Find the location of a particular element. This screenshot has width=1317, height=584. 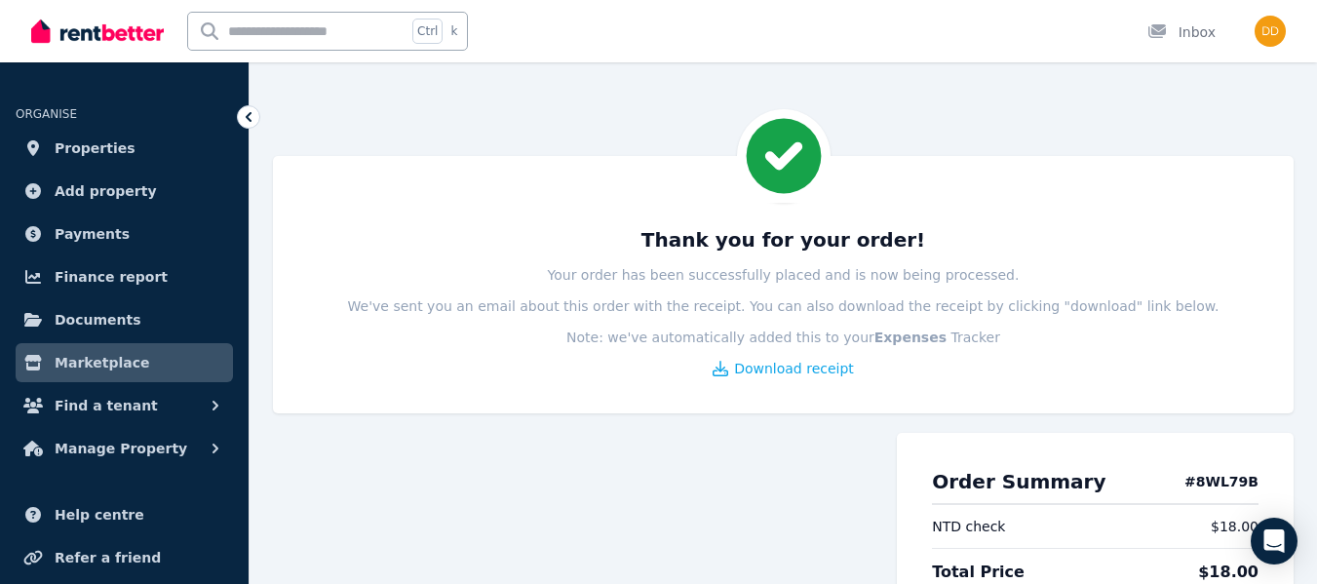

span: Download receipt is located at coordinates (793, 368).